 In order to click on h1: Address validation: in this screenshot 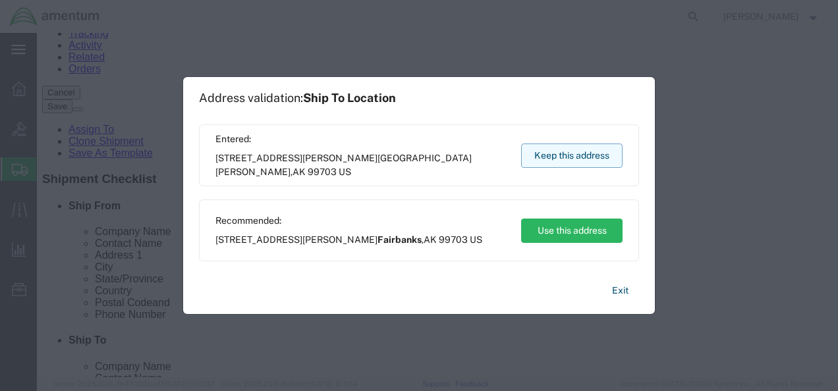, I will do `click(297, 98)`.